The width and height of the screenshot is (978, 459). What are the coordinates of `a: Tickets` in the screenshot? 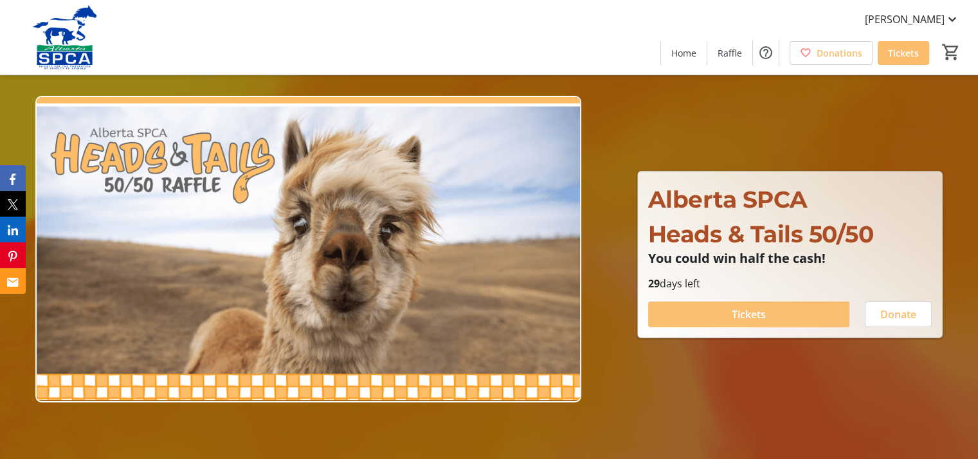 It's located at (903, 53).